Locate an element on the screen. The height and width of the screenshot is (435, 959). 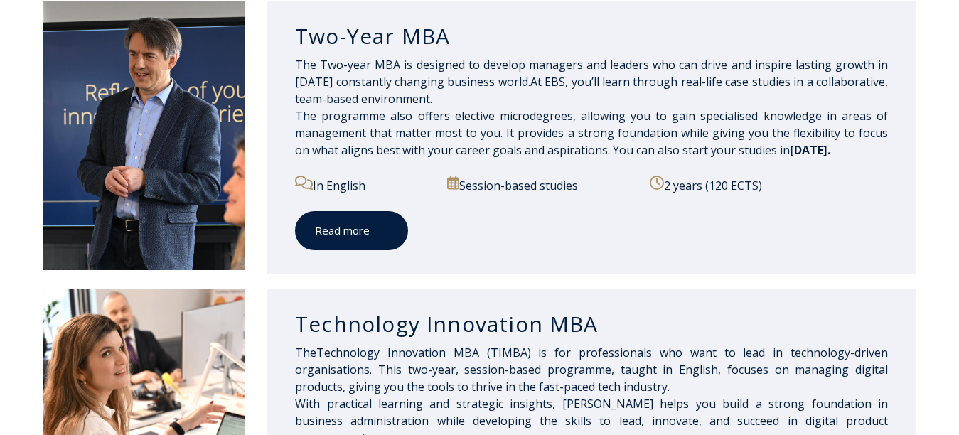
span: The is located at coordinates (306, 353).